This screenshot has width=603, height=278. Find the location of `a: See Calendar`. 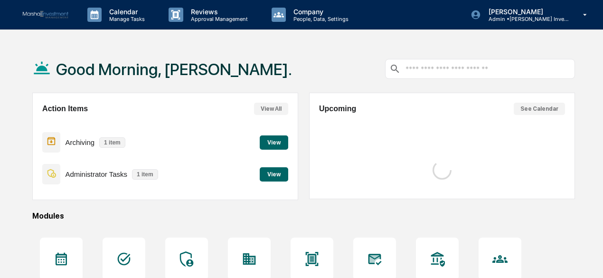

a: See Calendar is located at coordinates (539, 109).